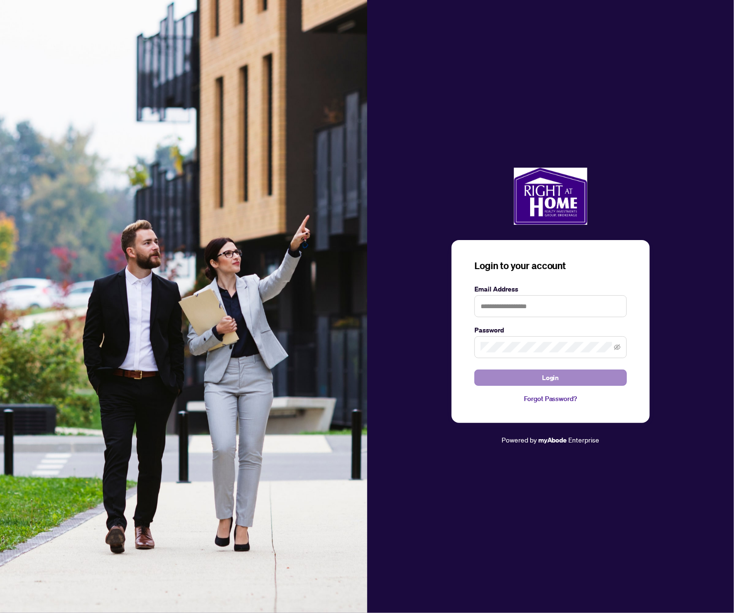 The image size is (734, 613). I want to click on span: Enterprise, so click(584, 439).